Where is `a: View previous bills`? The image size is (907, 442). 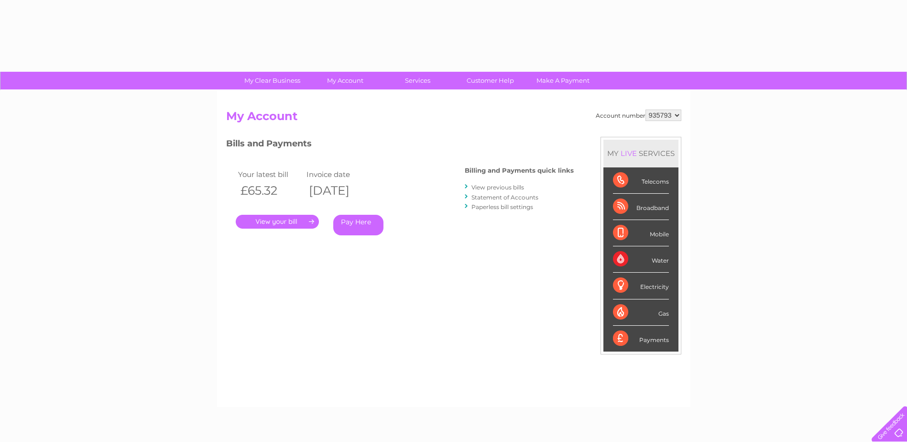
a: View previous bills is located at coordinates (498, 187).